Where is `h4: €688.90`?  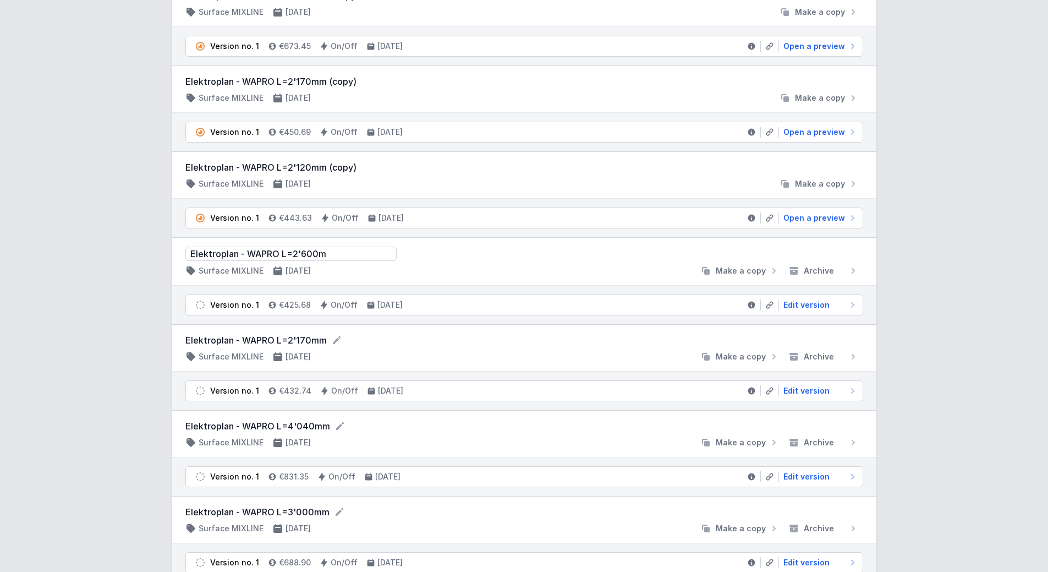
h4: €688.90 is located at coordinates (295, 563).